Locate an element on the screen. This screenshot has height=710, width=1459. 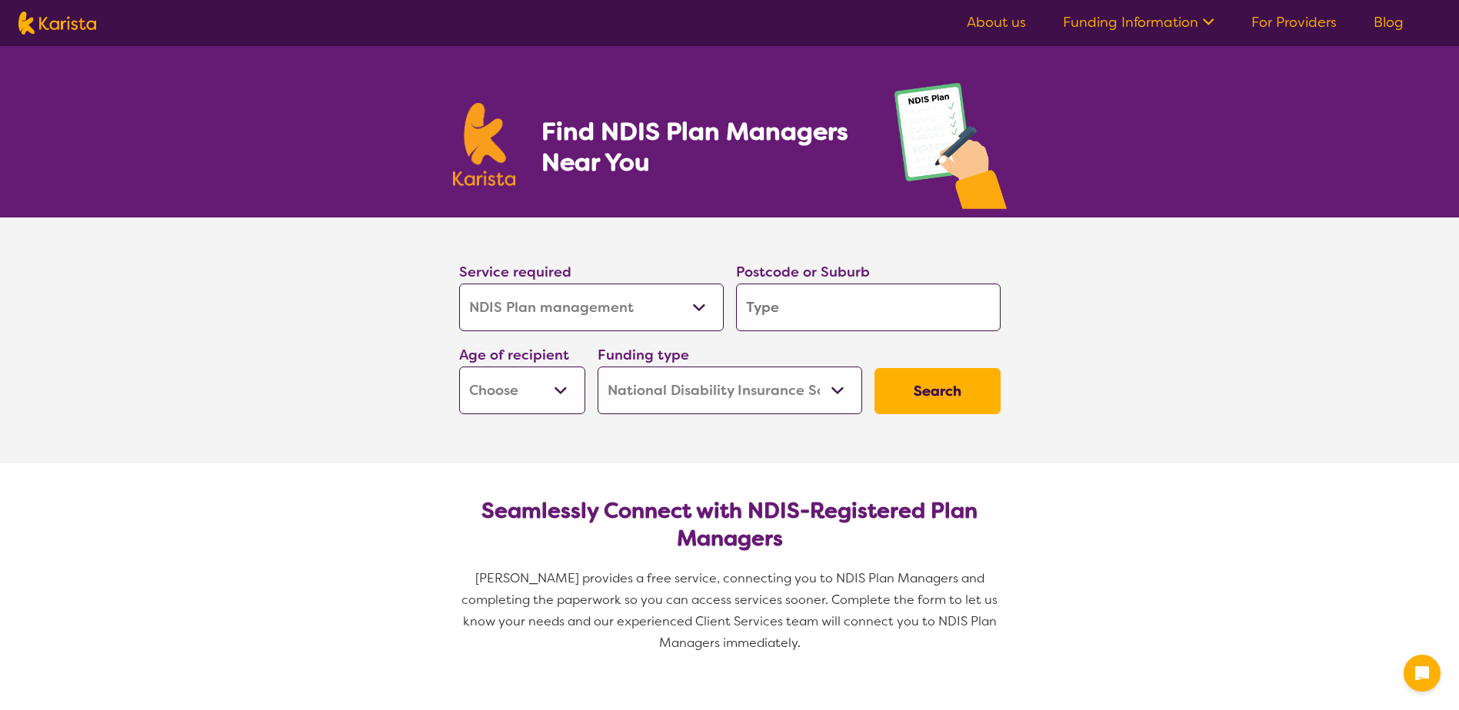
label: Service required is located at coordinates (515, 272).